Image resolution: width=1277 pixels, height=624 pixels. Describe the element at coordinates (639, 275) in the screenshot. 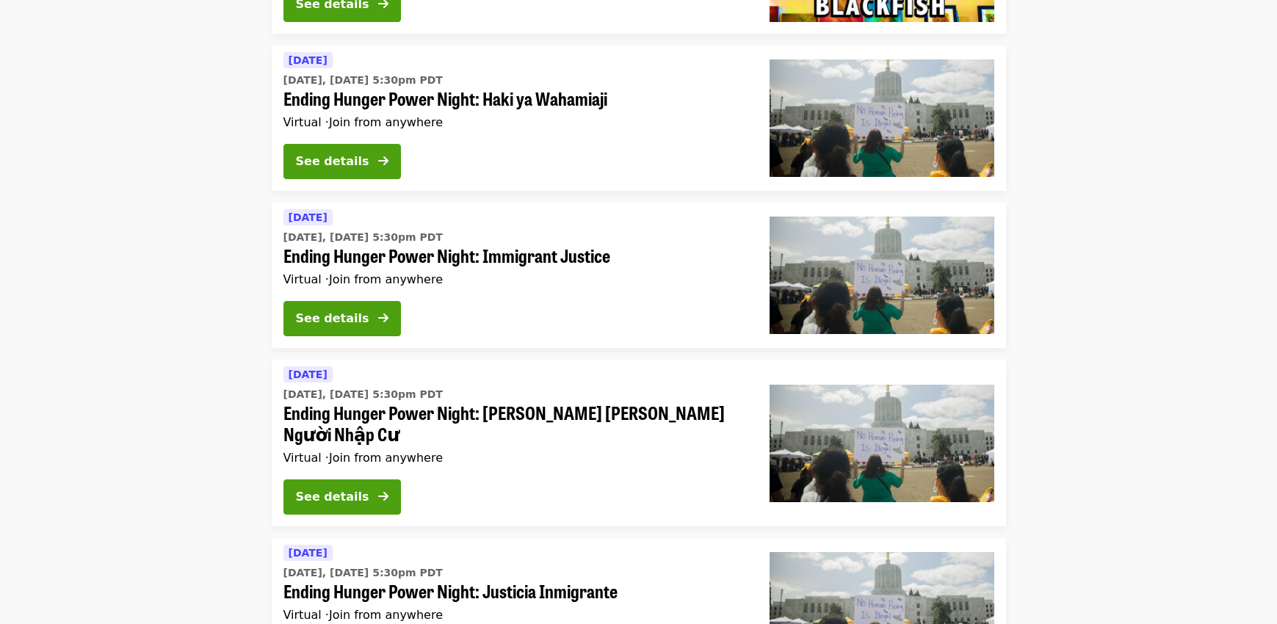

I see `a: See details for "Ending Hunger Power Night: Immigrant Justice"` at that location.